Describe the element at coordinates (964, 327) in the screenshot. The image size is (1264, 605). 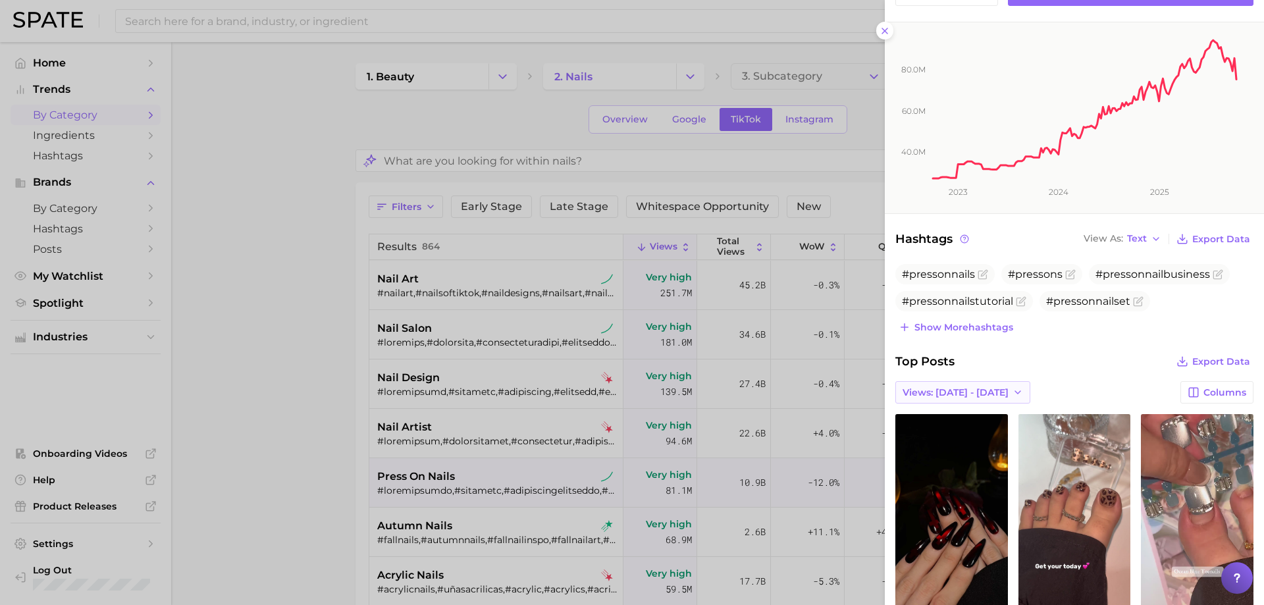
I see `span: Show more hashtags` at that location.